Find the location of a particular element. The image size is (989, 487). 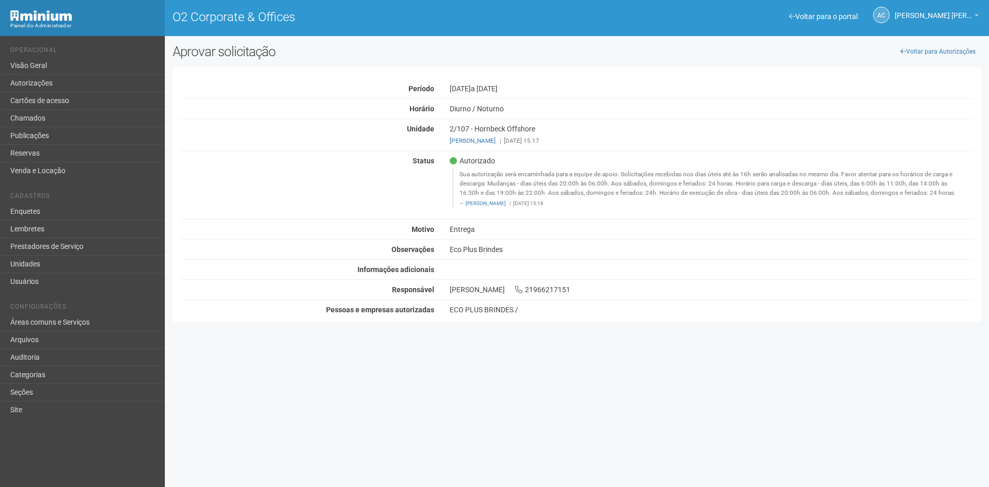

strong: Unidade is located at coordinates (420, 129).